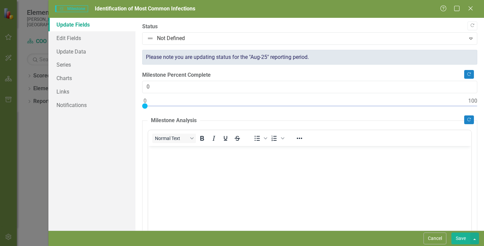 The height and width of the screenshot is (246, 484). Describe the element at coordinates (300, 138) in the screenshot. I see `button: Reveal or hide additional toolbar items` at that location.